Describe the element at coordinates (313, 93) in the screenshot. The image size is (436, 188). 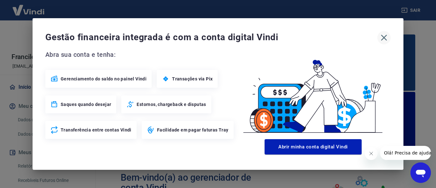
I see `img: Good Billing` at that location.